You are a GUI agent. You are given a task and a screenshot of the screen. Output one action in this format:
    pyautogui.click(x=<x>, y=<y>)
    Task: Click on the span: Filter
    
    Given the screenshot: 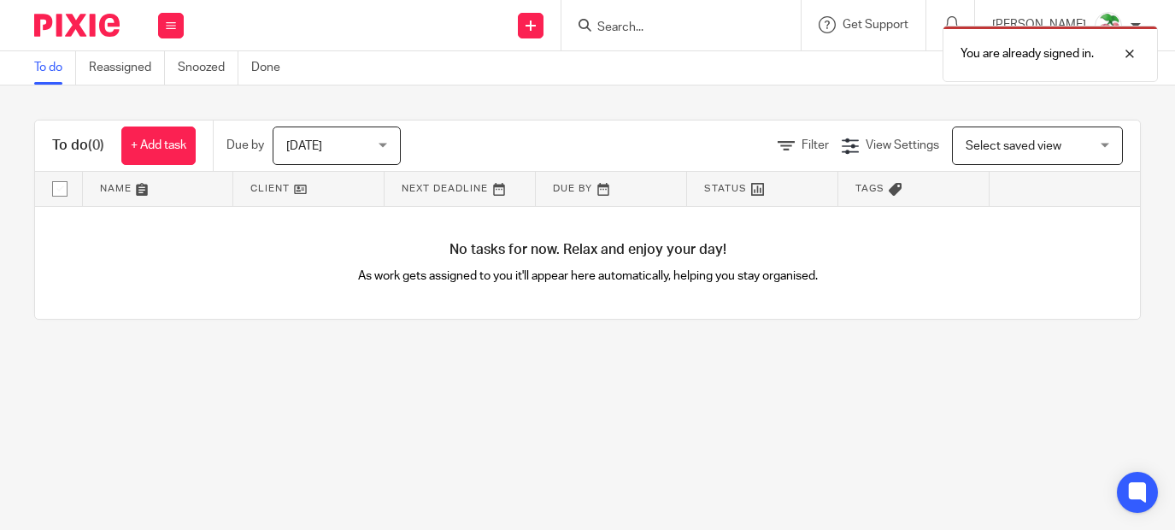 What is the action you would take?
    pyautogui.click(x=816, y=145)
    